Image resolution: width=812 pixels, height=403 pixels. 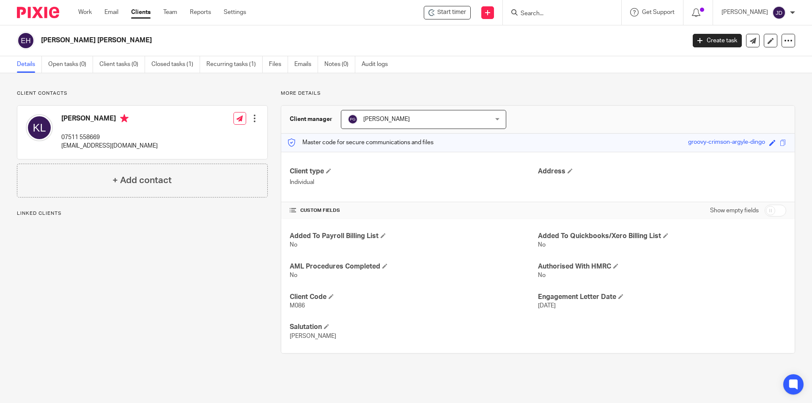 What do you see at coordinates (175, 64) in the screenshot?
I see `a: Closed tasks (1)` at bounding box center [175, 64].